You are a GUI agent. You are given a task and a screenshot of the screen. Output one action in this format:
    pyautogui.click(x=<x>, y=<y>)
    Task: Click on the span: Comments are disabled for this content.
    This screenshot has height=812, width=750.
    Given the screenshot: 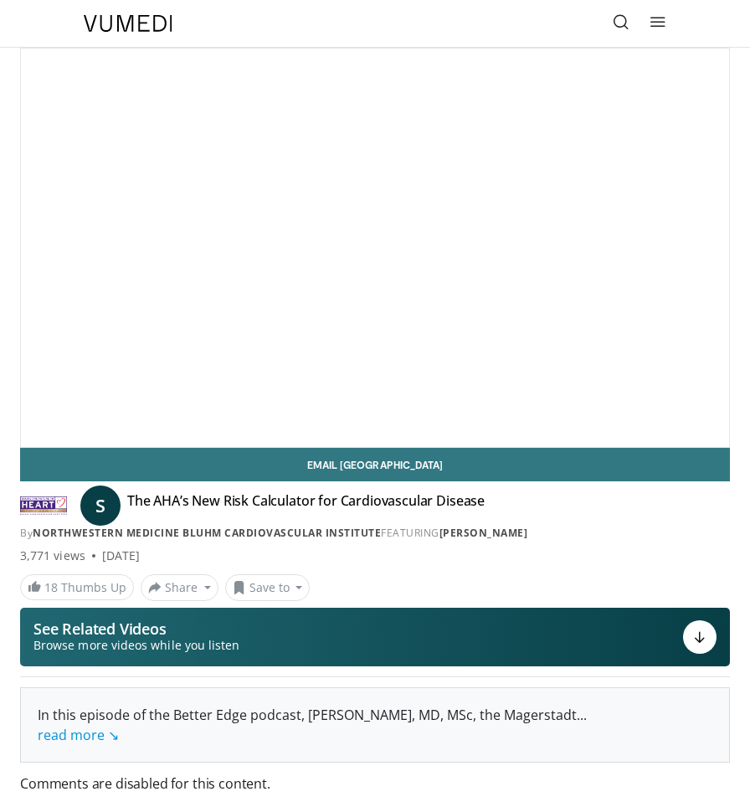 What is the action you would take?
    pyautogui.click(x=375, y=784)
    